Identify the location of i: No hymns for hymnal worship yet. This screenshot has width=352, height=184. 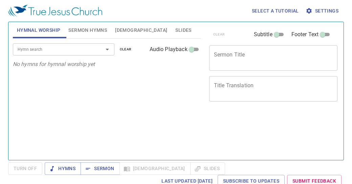
(54, 64).